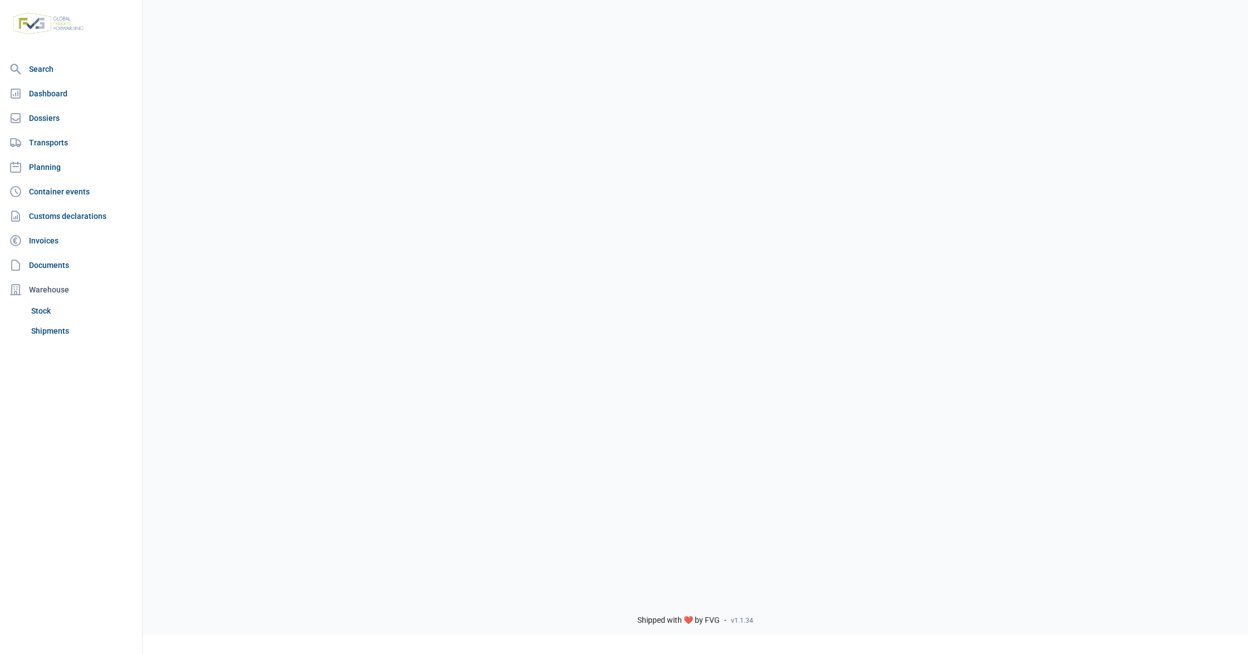  Describe the element at coordinates (82, 331) in the screenshot. I see `a: Shipments` at that location.